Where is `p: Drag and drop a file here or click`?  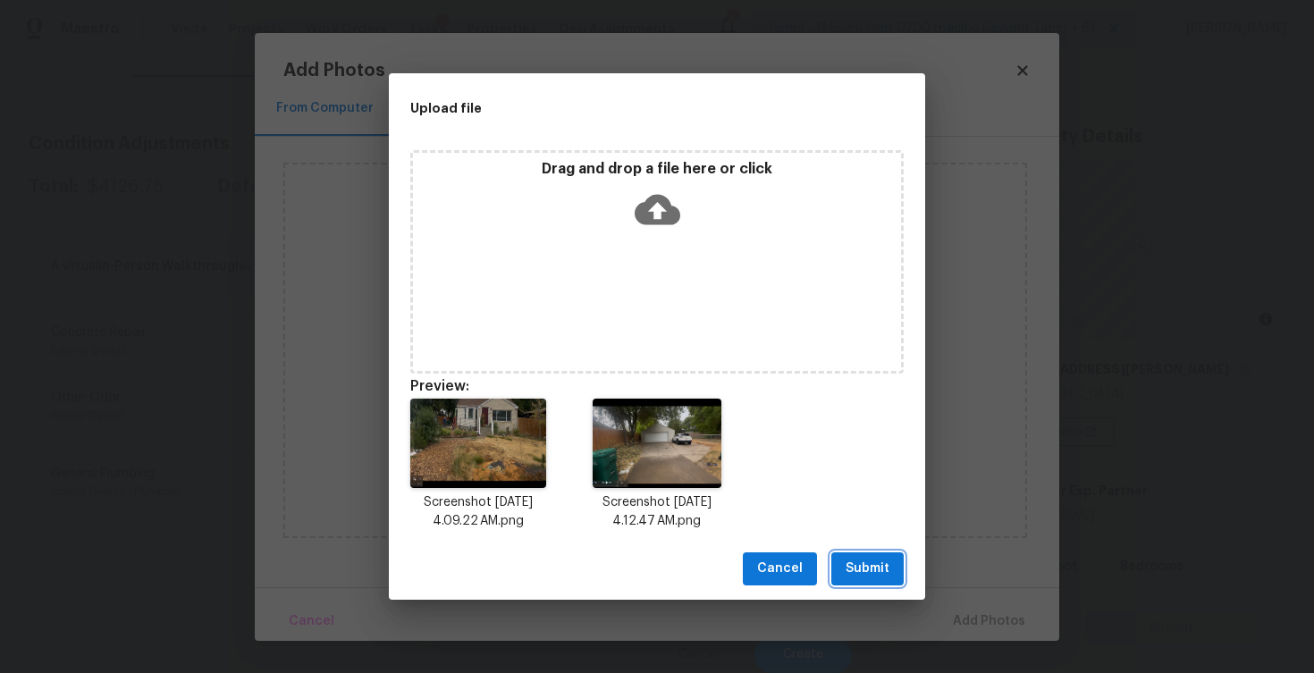 p: Drag and drop a file here or click is located at coordinates (657, 169).